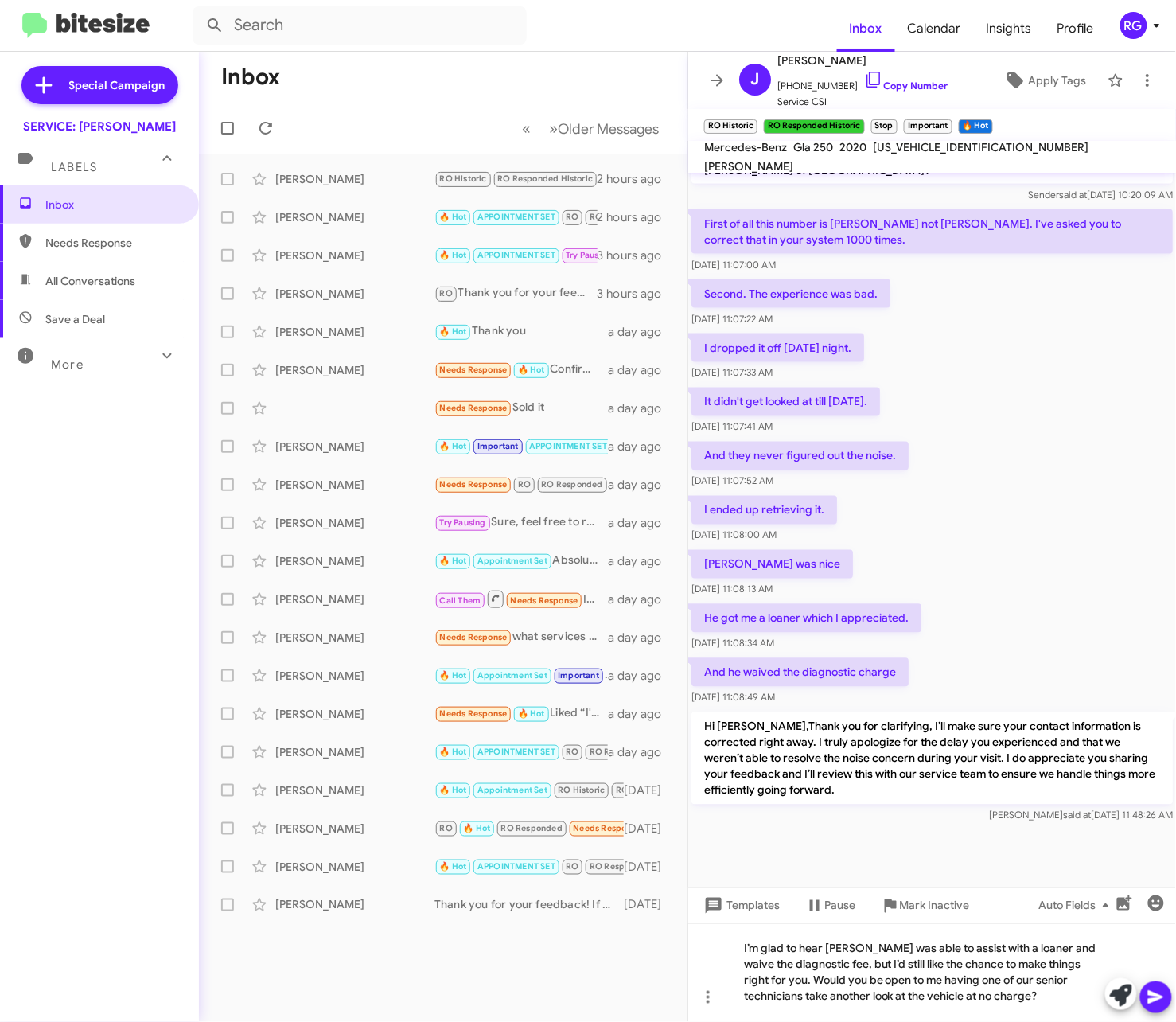 The height and width of the screenshot is (1022, 1176). I want to click on input: Search, so click(359, 26).